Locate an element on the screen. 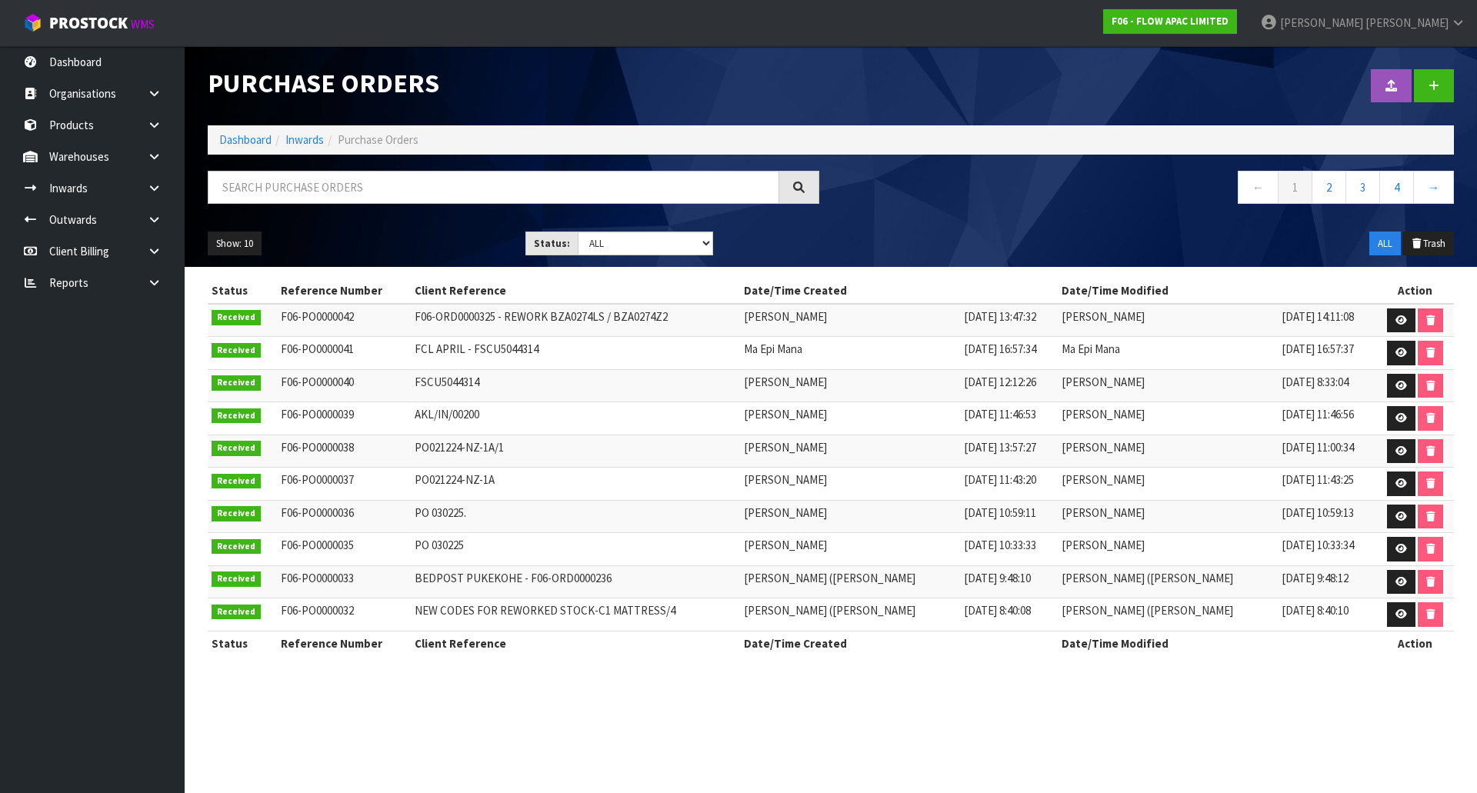 The height and width of the screenshot is (793, 1477). td: BEDPOST PUKEKOHE - F06-ORD0000236 is located at coordinates (575, 581).